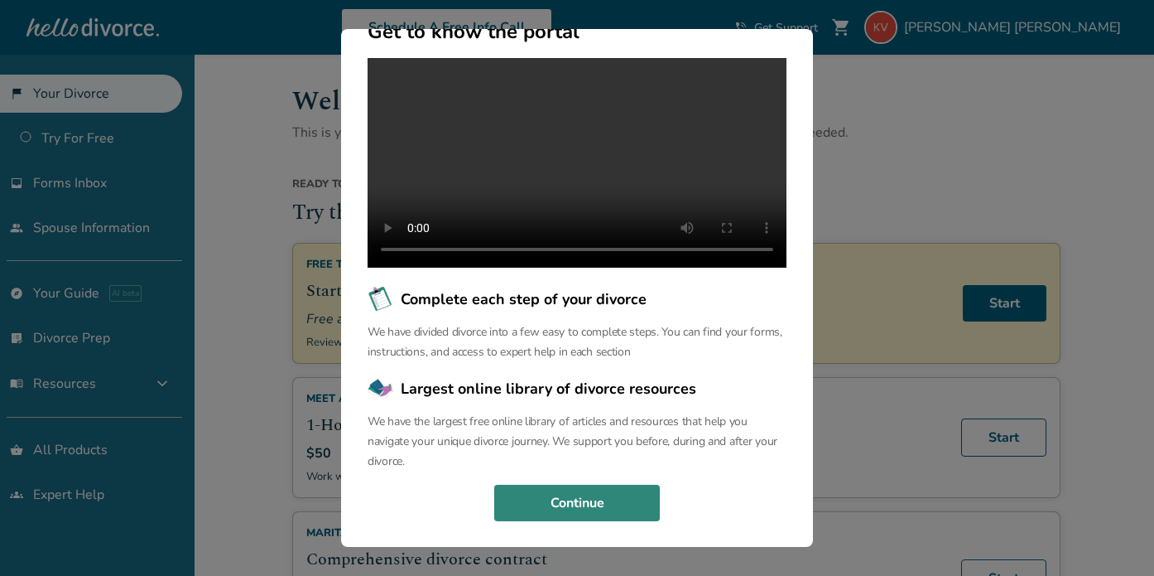  What do you see at coordinates (381, 299) in the screenshot?
I see `img: Complete each step of your divorce` at bounding box center [381, 299].